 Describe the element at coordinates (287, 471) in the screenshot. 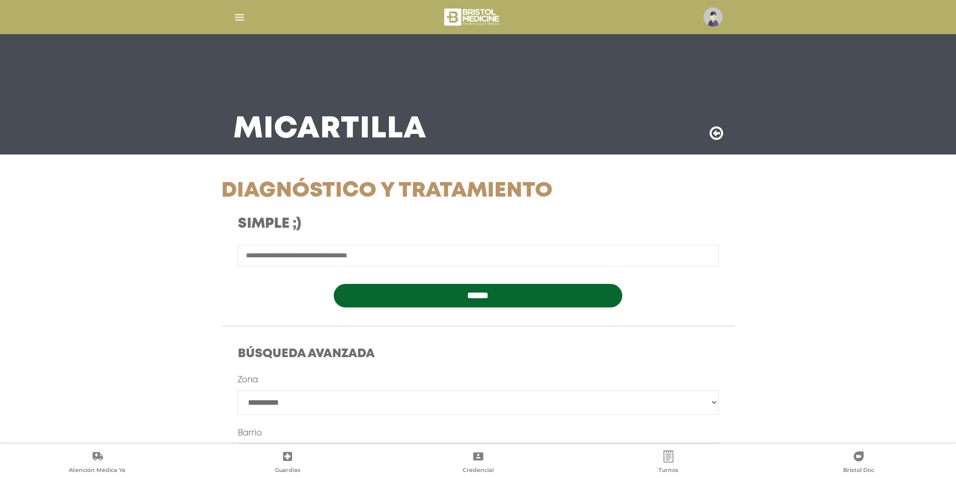

I see `span: Guardias` at that location.